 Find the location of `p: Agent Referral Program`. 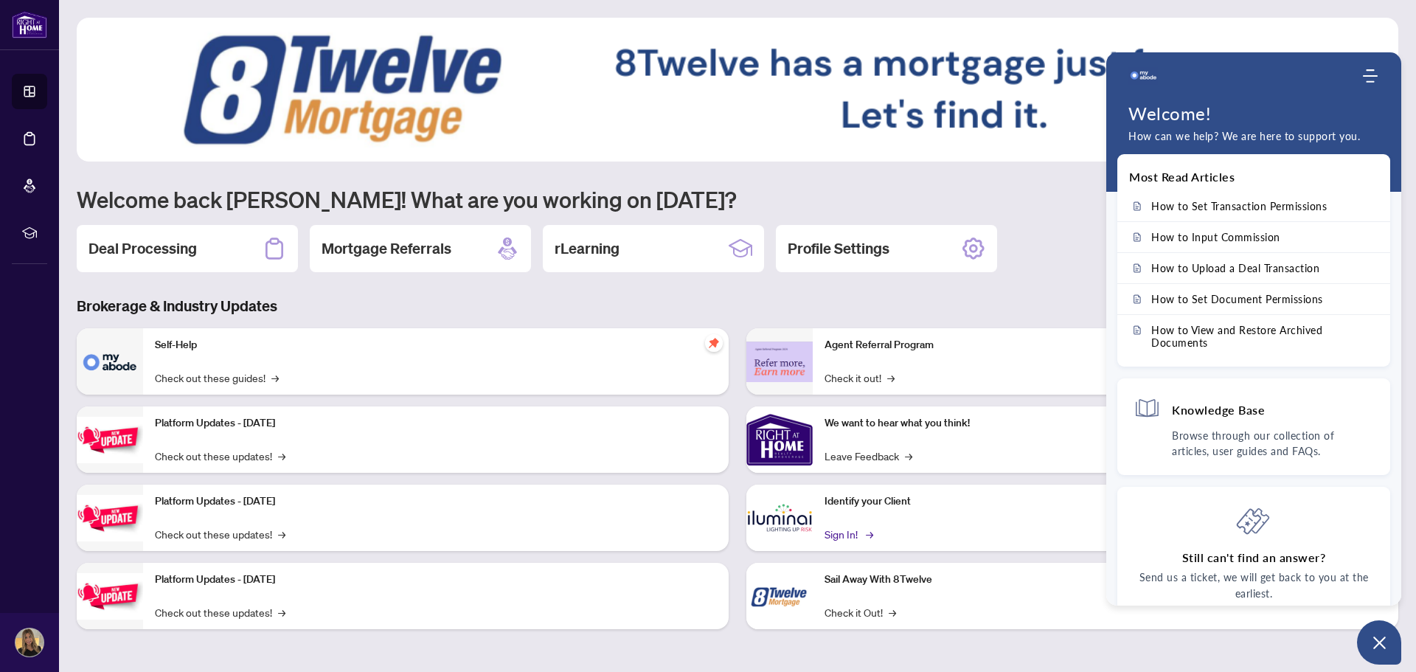

p: Agent Referral Program is located at coordinates (1106, 345).